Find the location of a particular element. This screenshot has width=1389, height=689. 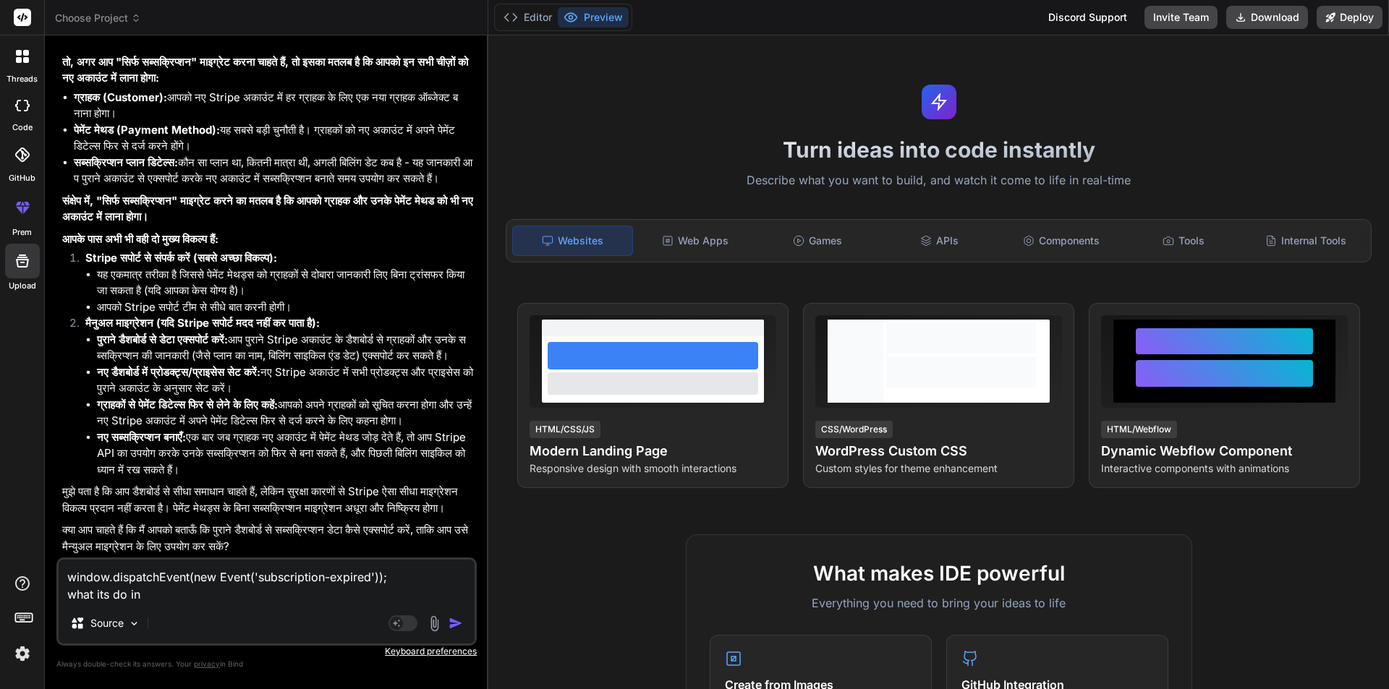

img: icon is located at coordinates (456, 624).